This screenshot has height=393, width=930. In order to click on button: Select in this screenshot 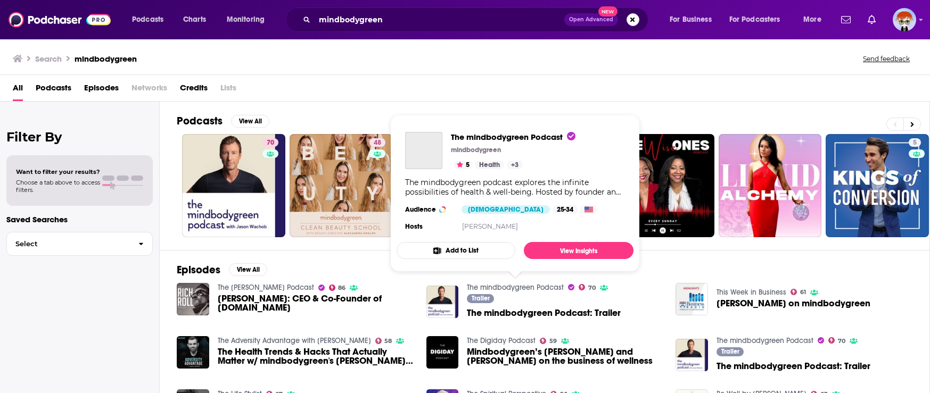, I will do `click(79, 244)`.